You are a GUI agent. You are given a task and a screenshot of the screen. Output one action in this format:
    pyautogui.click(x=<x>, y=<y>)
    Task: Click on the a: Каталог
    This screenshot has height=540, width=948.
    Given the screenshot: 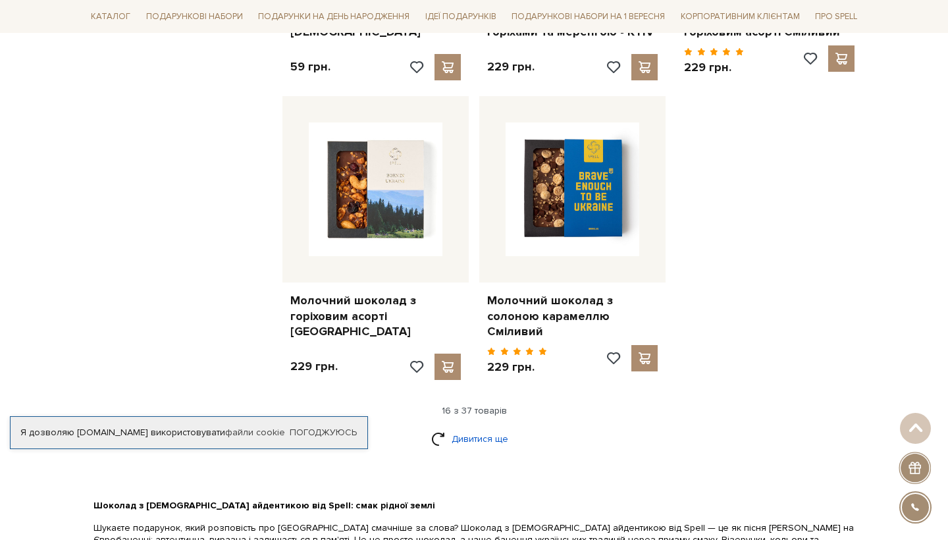 What is the action you would take?
    pyautogui.click(x=111, y=16)
    